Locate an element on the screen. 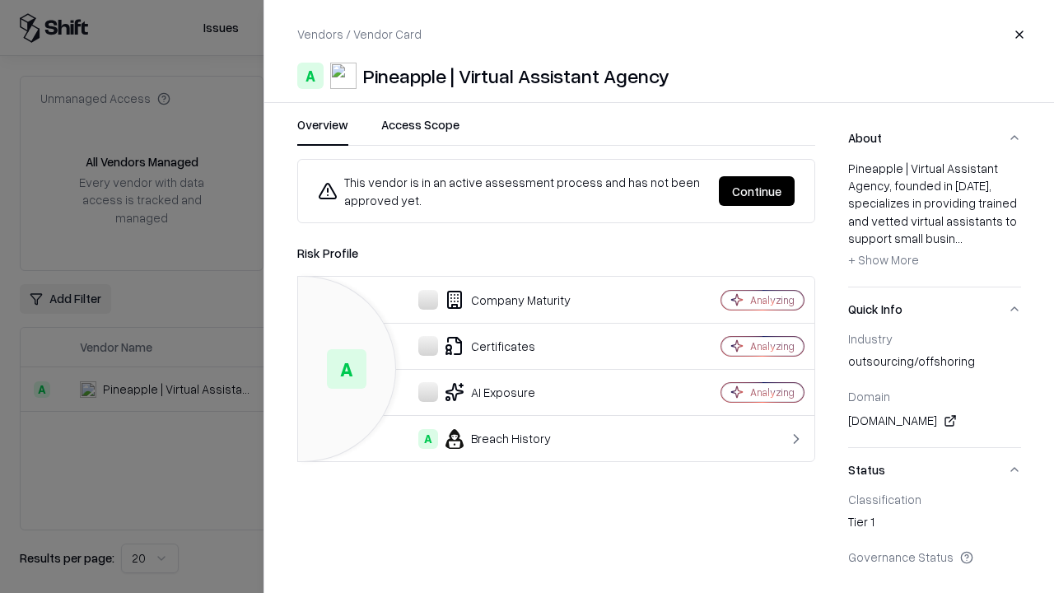 The width and height of the screenshot is (1054, 593). div: Classification is located at coordinates (935, 499).